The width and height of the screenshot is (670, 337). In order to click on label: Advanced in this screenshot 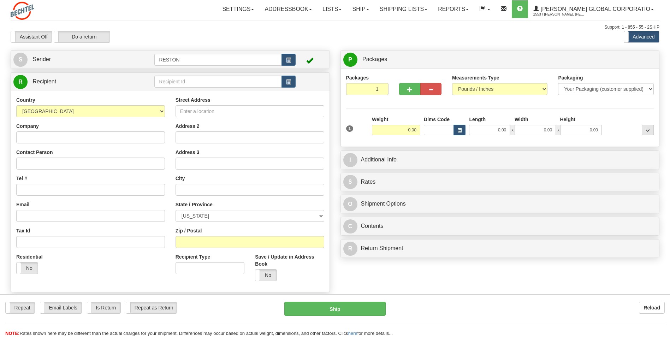, I will do `click(641, 37)`.